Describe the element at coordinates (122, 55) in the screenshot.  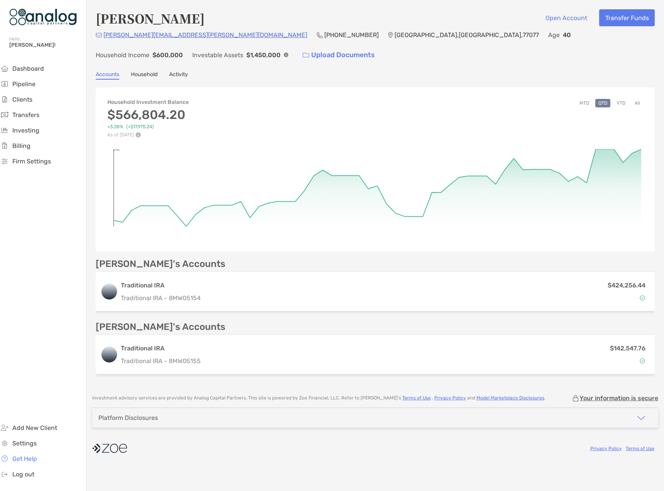
I see `p: Household Income` at that location.